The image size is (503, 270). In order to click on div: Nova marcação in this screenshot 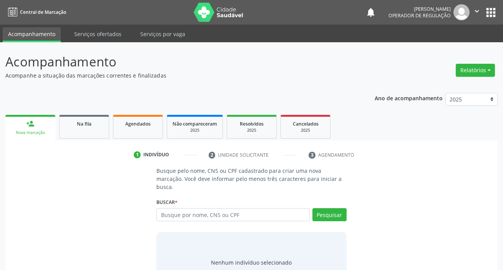, I will do `click(30, 133)`.